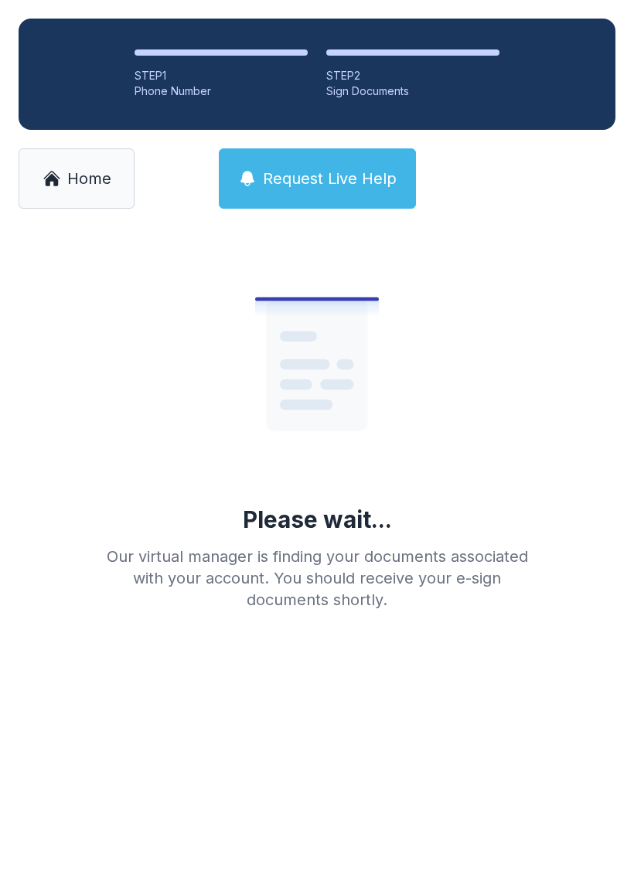  Describe the element at coordinates (329, 179) in the screenshot. I see `span: Request Live Help` at that location.